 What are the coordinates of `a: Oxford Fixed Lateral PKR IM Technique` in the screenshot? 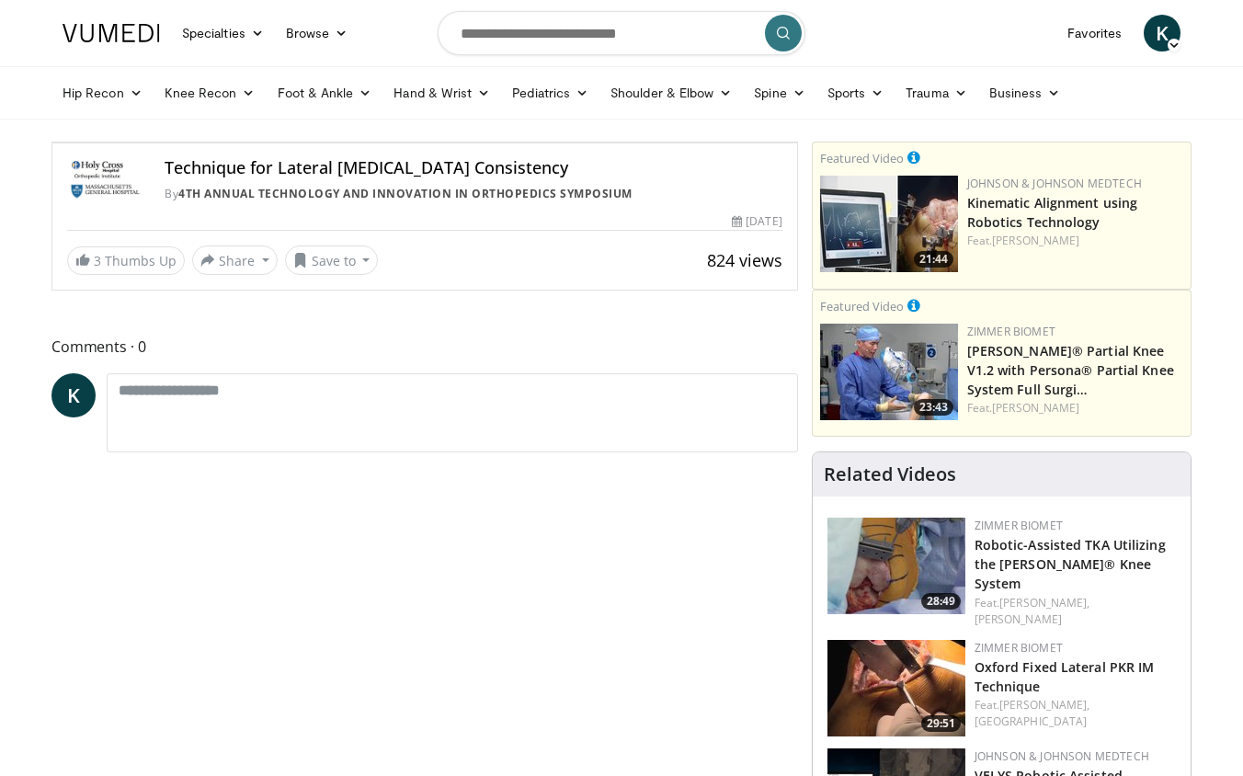 It's located at (1065, 677).